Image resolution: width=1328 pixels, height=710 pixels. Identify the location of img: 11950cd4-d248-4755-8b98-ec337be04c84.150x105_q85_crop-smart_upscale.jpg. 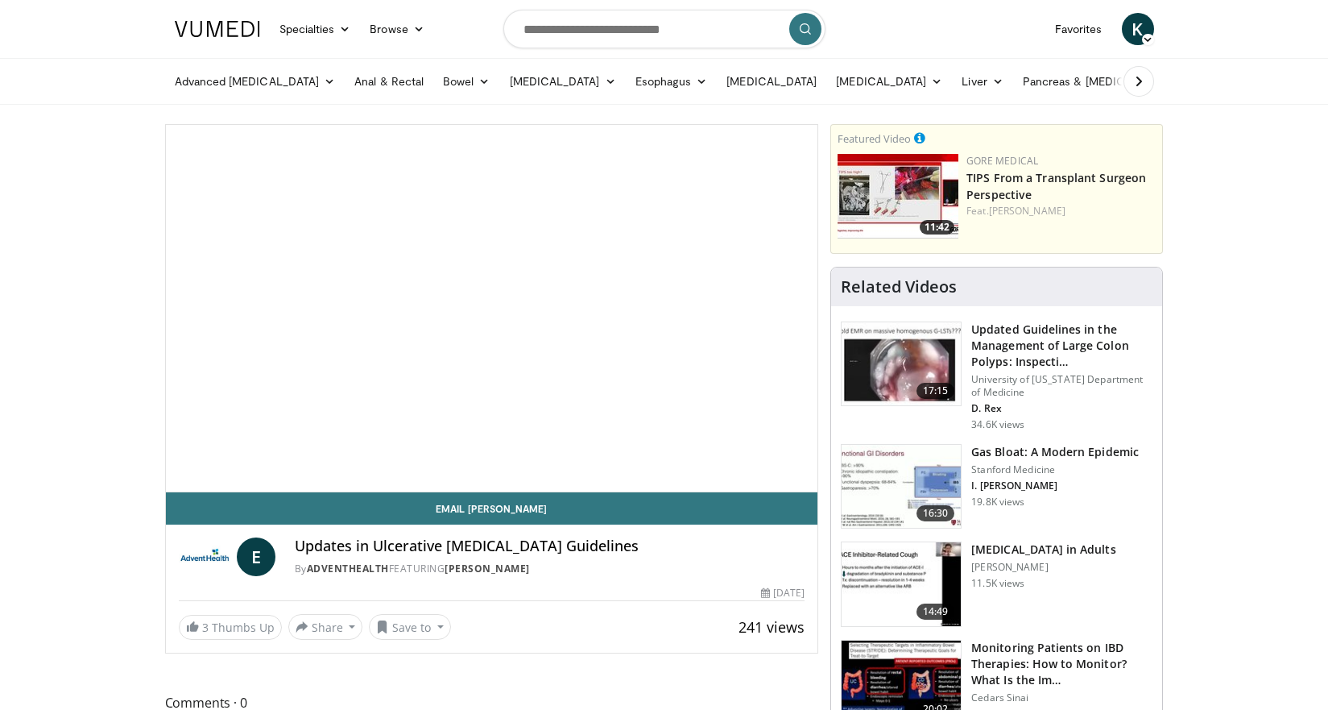
(901, 584).